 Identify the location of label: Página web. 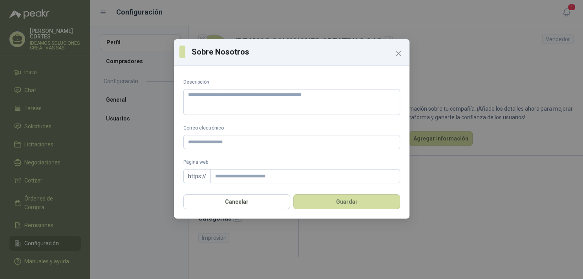
(292, 162).